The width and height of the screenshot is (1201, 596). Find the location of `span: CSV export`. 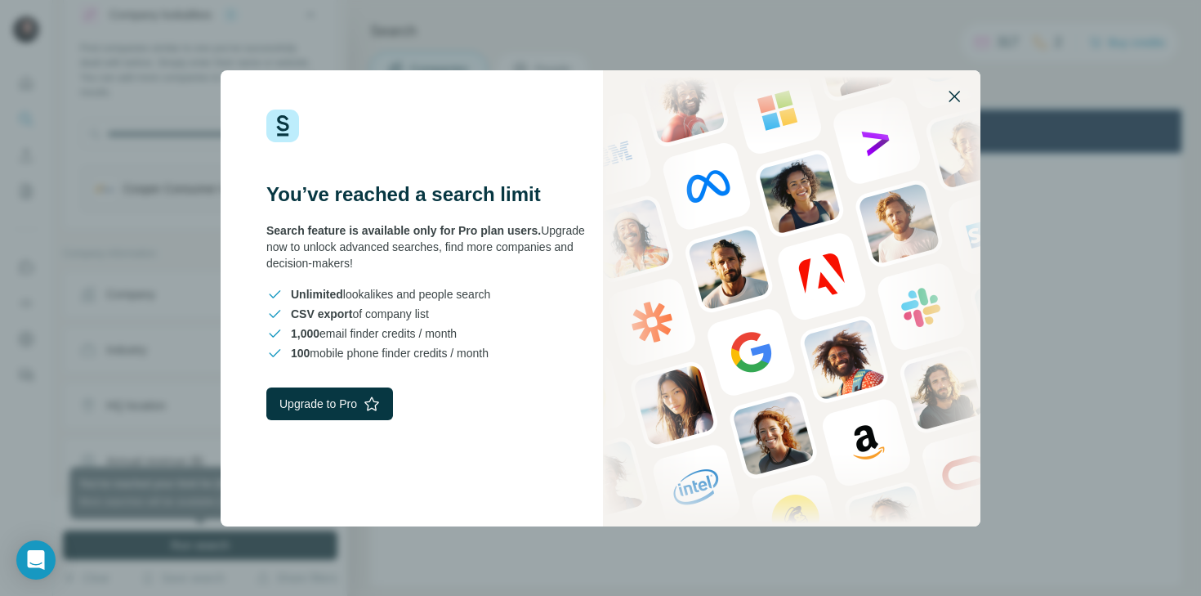

span: CSV export is located at coordinates (321, 314).